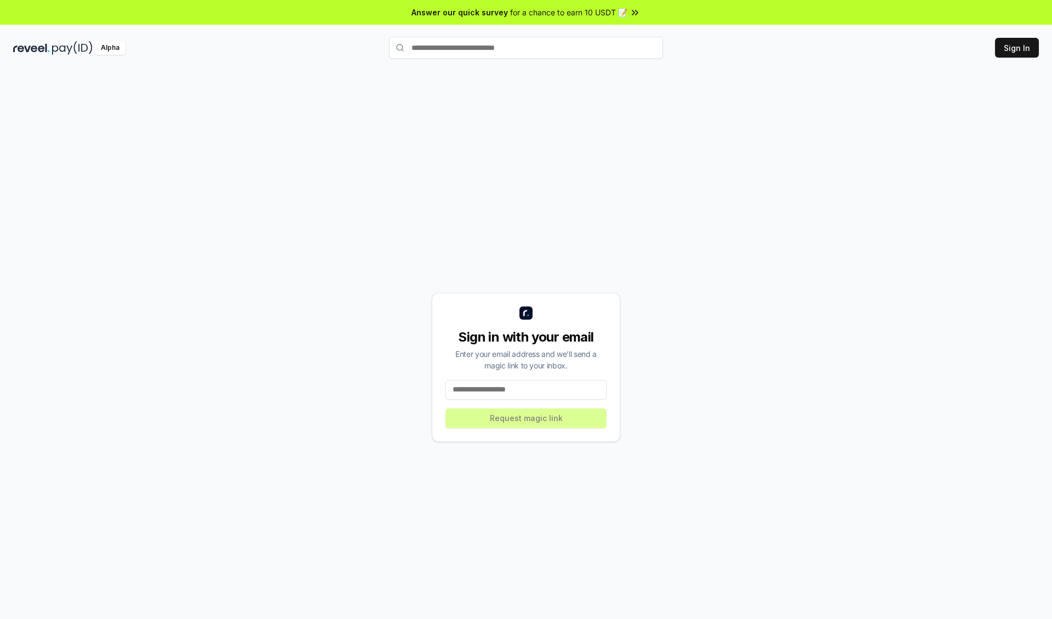 This screenshot has height=619, width=1052. What do you see at coordinates (526, 359) in the screenshot?
I see `div: Enter your email address and we’ll send a magic link to your inbox.` at bounding box center [526, 359].